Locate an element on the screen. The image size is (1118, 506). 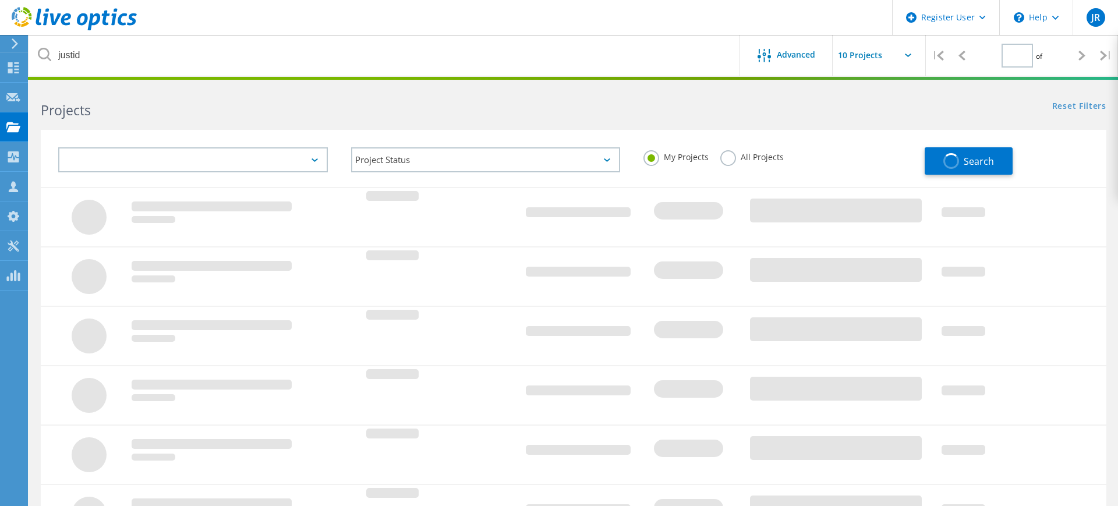
input: Search projects by name, owner, ID, company, etc is located at coordinates (384, 55).